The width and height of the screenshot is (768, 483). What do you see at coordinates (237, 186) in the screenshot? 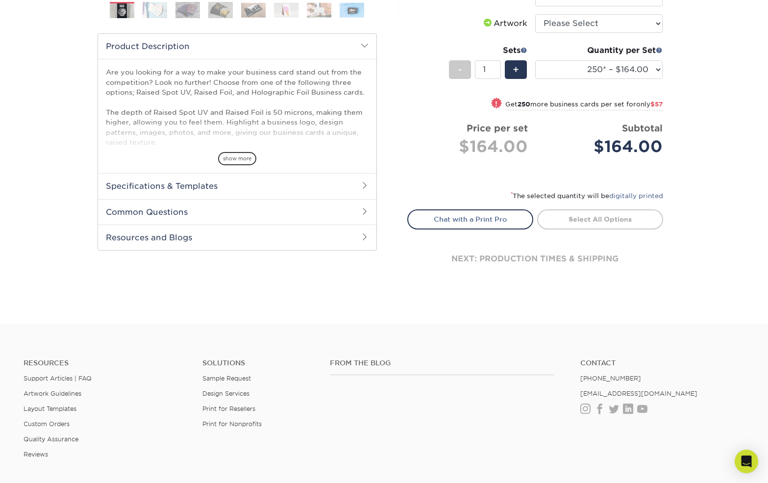
I see `h2: Specifications & Templates` at bounding box center [237, 186].